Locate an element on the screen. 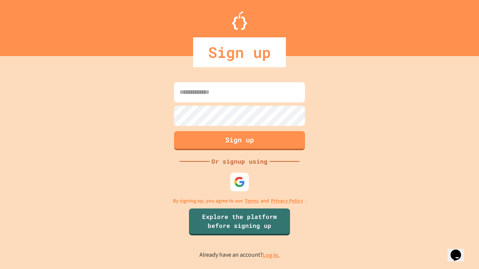 This screenshot has width=479, height=269. p: By signing up, you agree to our and . is located at coordinates (239, 201).